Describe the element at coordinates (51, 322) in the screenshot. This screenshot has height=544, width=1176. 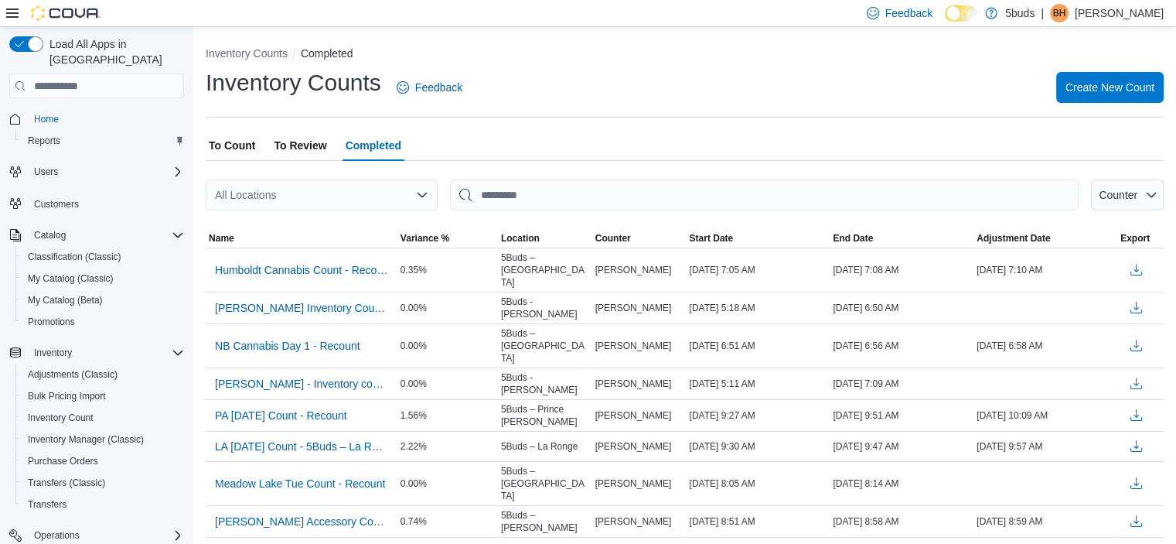
I see `a: Promotions` at that location.